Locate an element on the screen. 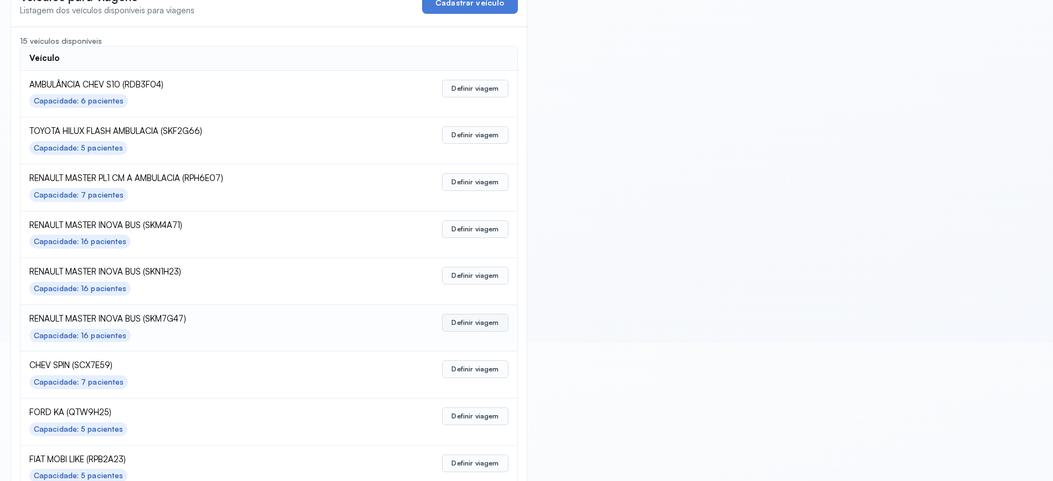  span: FIAT MOBI LIKE (RPB2A23) is located at coordinates (198, 460).